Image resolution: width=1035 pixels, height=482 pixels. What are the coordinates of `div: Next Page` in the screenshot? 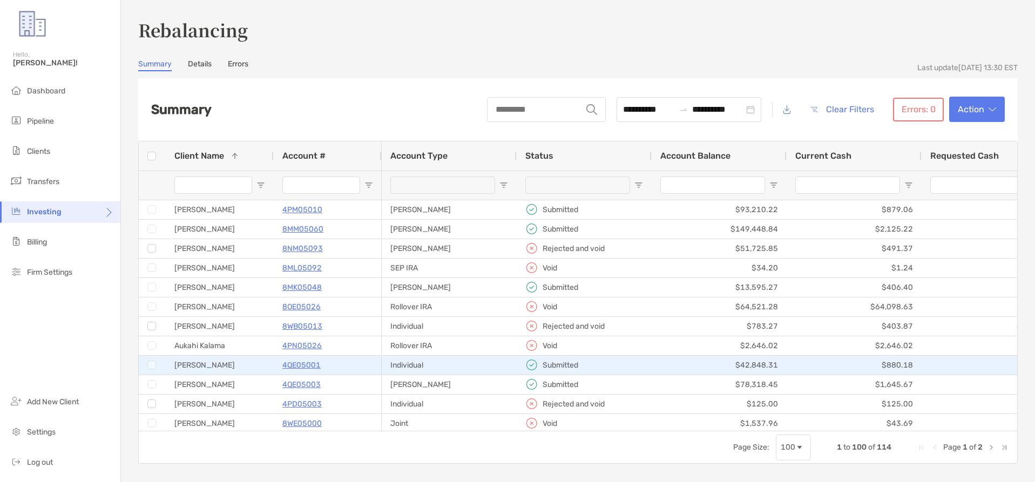 It's located at (991, 448).